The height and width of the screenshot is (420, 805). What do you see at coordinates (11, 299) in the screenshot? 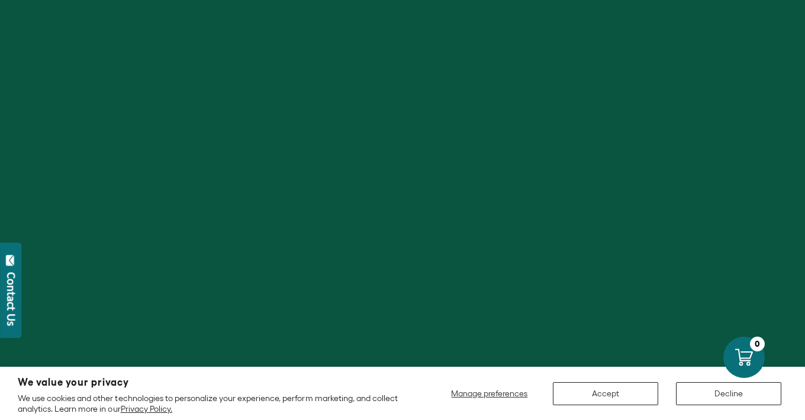
I see `div: Contact Us` at bounding box center [11, 299].